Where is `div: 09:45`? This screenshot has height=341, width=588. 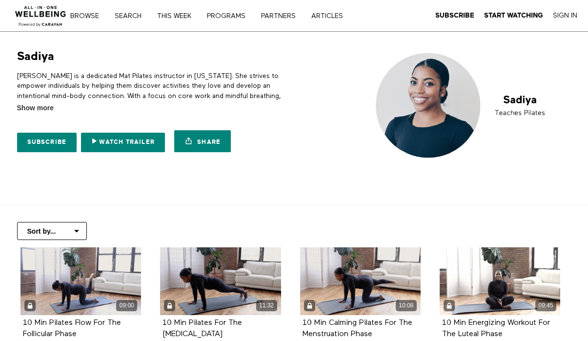
div: 09:45 is located at coordinates (546, 306).